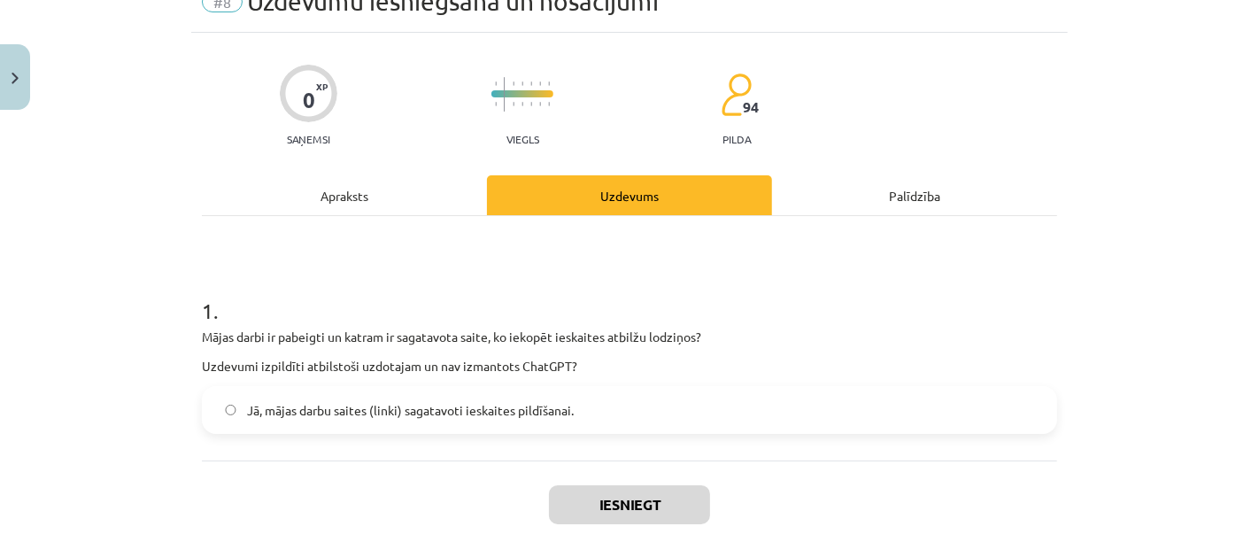 The image size is (1259, 542). Describe the element at coordinates (629, 295) in the screenshot. I see `h1: 1 .` at that location.